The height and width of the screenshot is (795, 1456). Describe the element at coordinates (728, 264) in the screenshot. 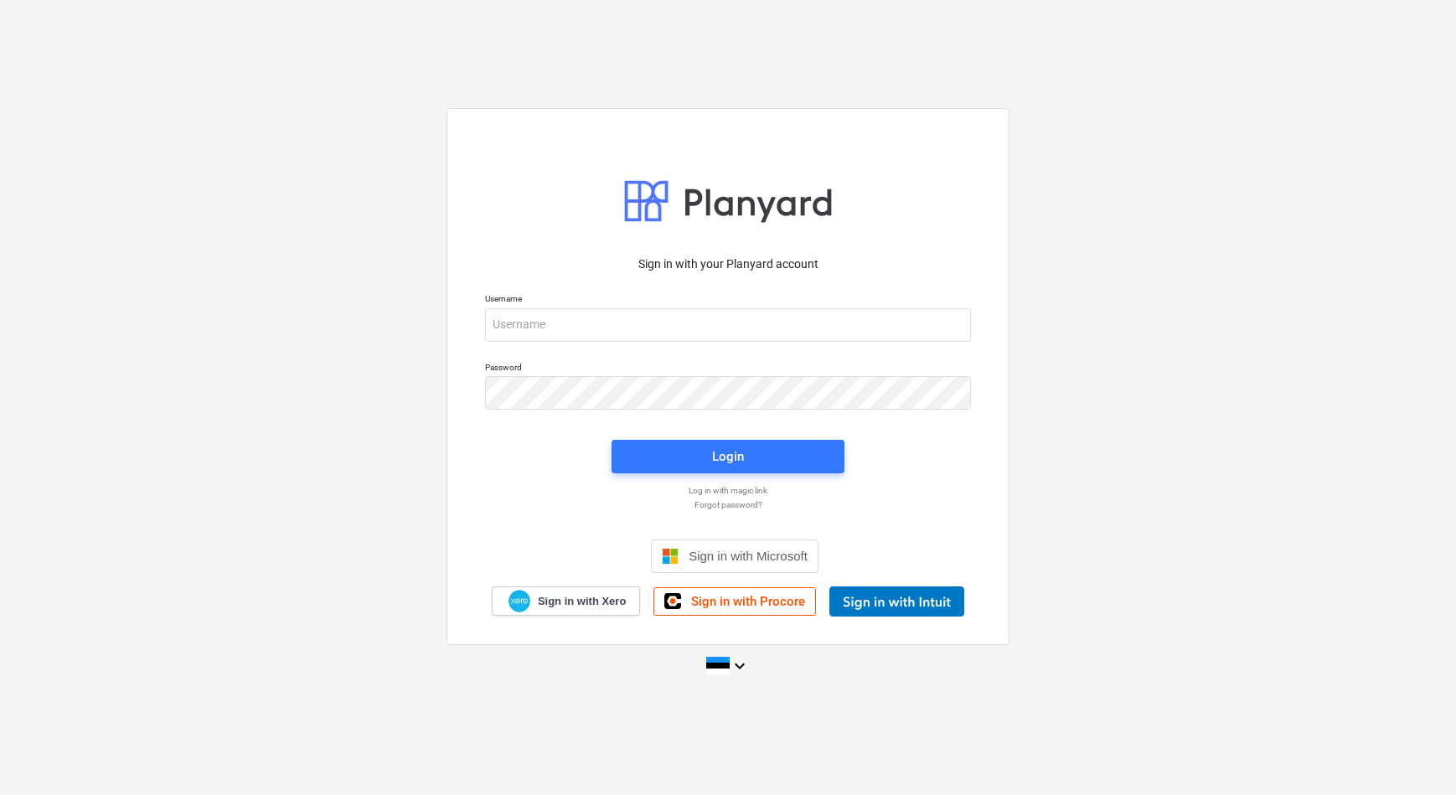

I see `p: Sign in with your Planyard account` at that location.